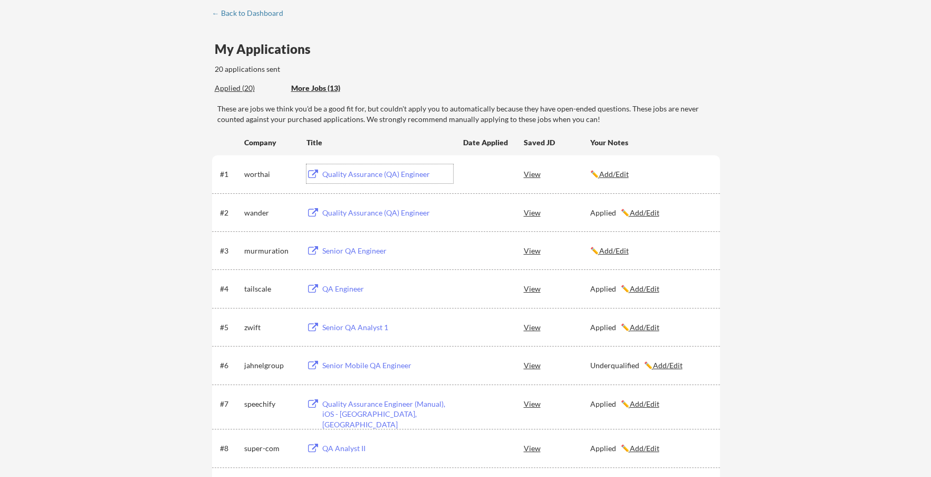 The image size is (931, 477). What do you see at coordinates (469, 113) in the screenshot?
I see `div: These are jobs we think you'd be a good fit for, but couldn't apply you to automatically because ...` at bounding box center [469, 113].